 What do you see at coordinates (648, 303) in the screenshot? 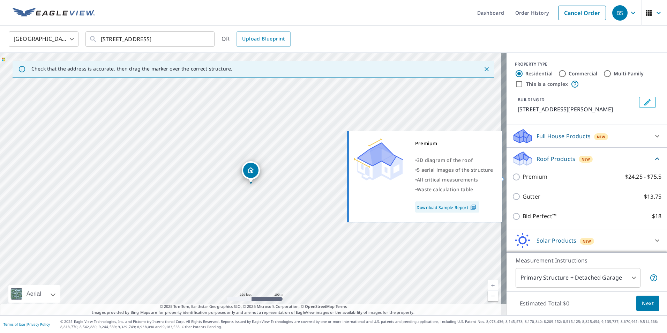
I see `button: Next` at bounding box center [648, 303].